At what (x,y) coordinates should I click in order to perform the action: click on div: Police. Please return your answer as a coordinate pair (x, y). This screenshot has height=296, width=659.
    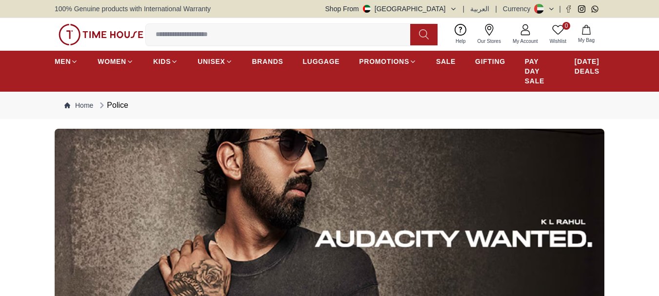
    Looking at the image, I should click on (113, 105).